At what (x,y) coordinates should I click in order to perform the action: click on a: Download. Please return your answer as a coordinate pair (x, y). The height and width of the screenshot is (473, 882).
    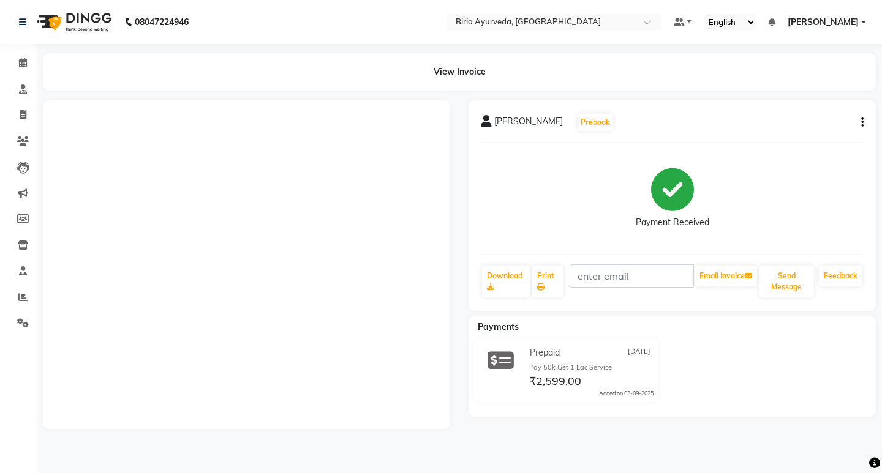
    Looking at the image, I should click on (506, 282).